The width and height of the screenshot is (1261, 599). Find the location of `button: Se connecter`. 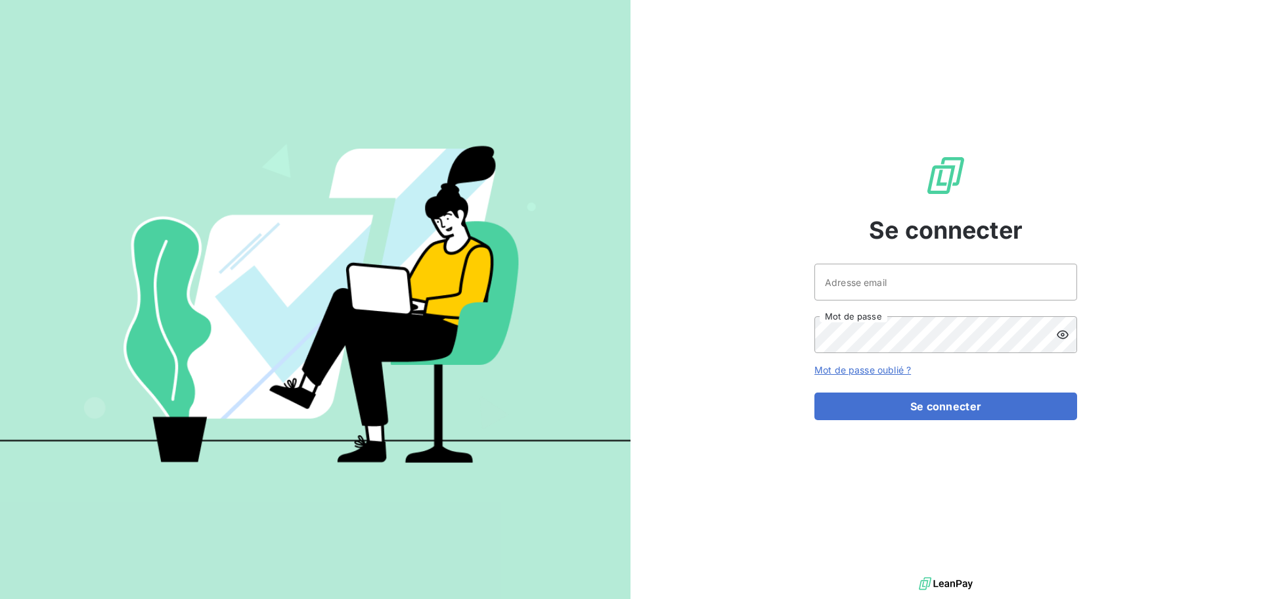

button: Se connecter is located at coordinates (946, 406).